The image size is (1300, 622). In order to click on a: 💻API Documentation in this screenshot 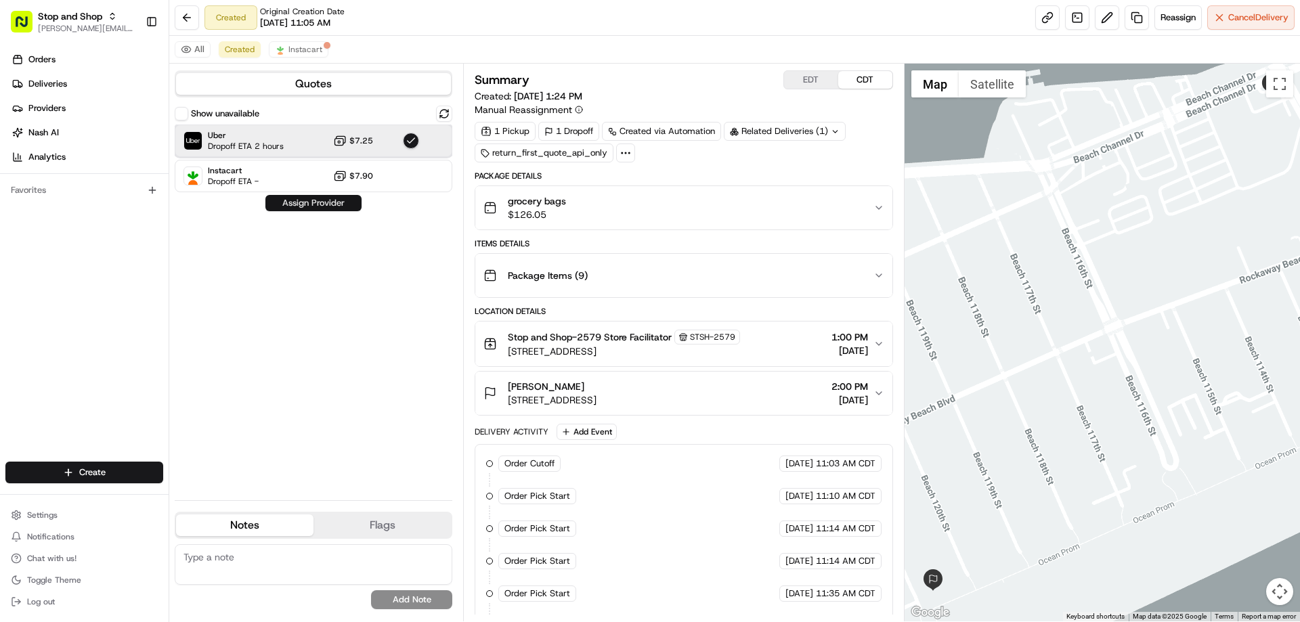, I will do `click(166, 203)`.